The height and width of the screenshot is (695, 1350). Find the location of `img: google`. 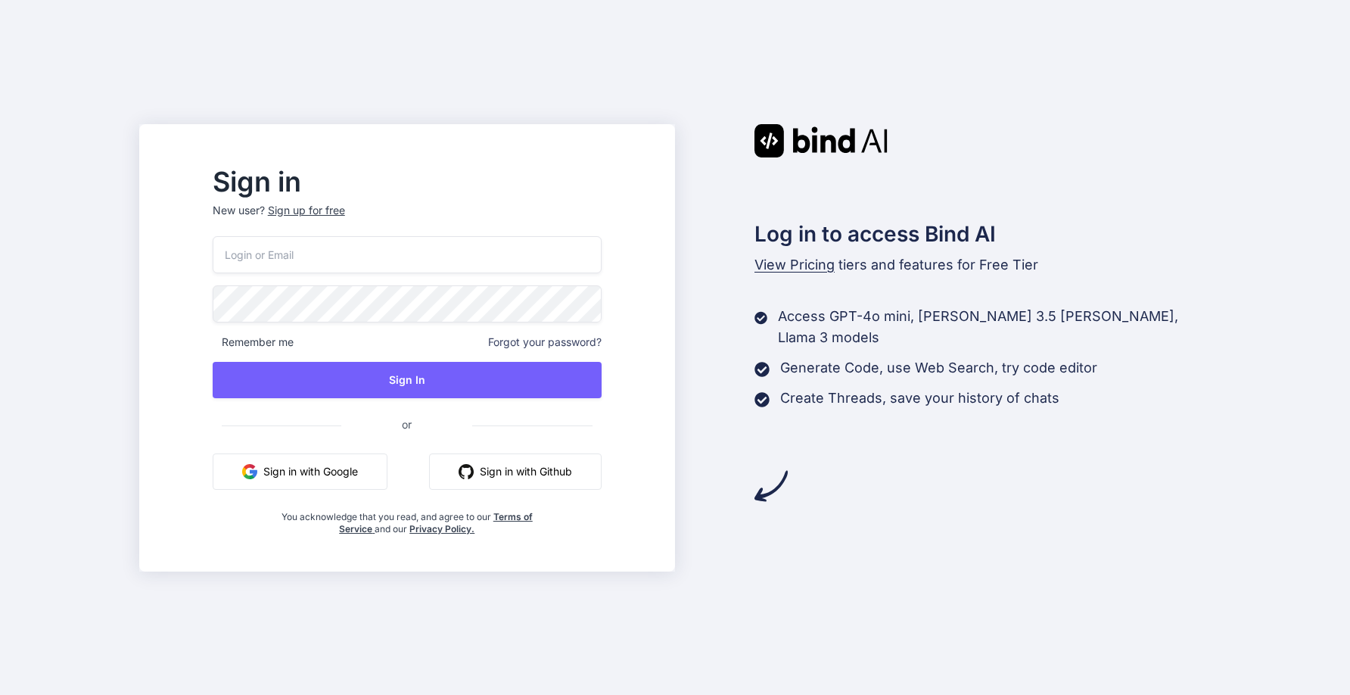

img: google is located at coordinates (250, 471).